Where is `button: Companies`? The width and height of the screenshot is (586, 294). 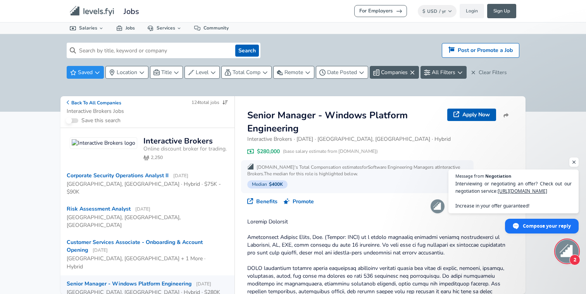
button: Companies is located at coordinates (394, 72).